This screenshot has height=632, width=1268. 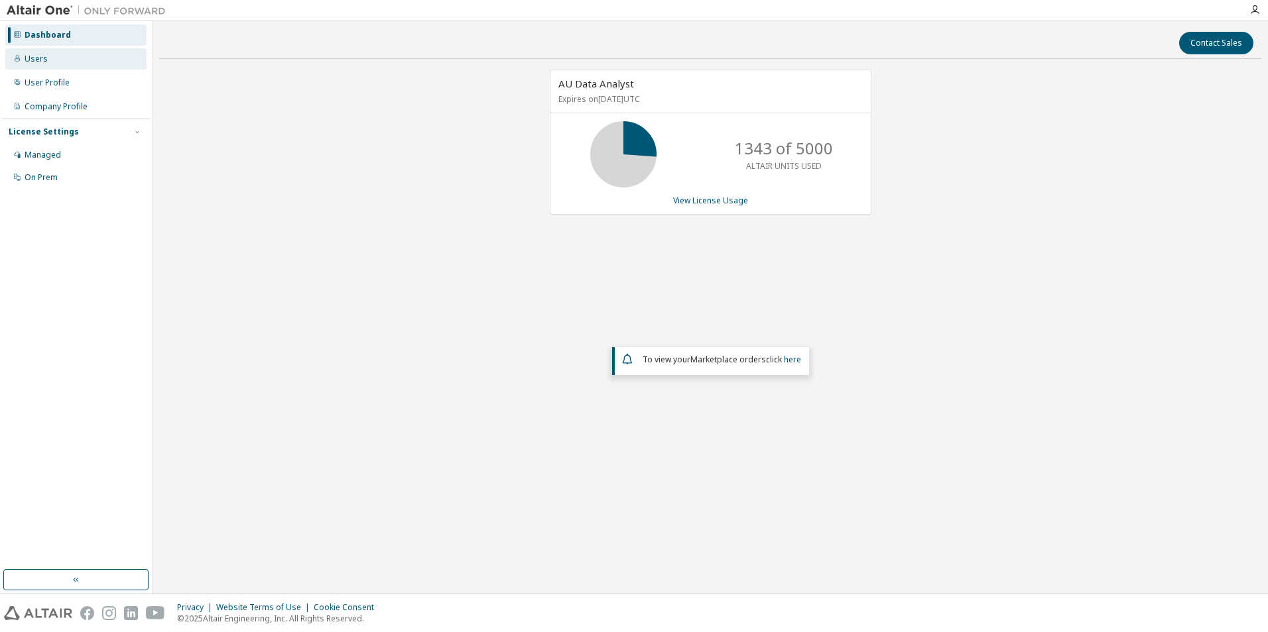 What do you see at coordinates (56, 107) in the screenshot?
I see `div: Company Profile` at bounding box center [56, 107].